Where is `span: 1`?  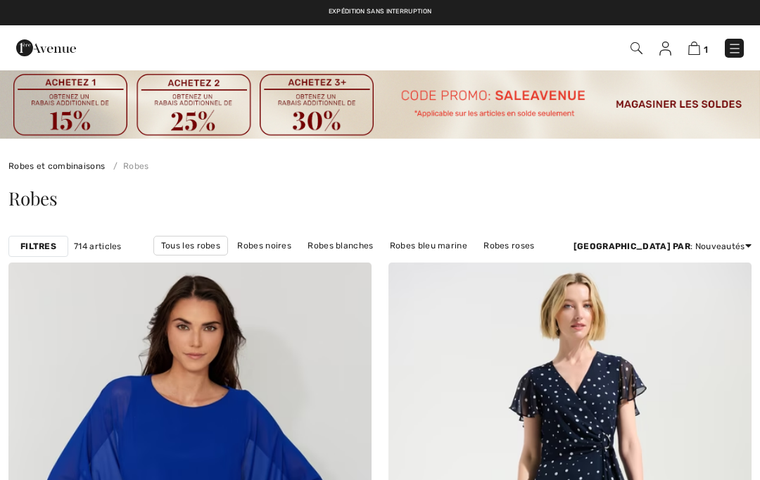
span: 1 is located at coordinates (706, 49).